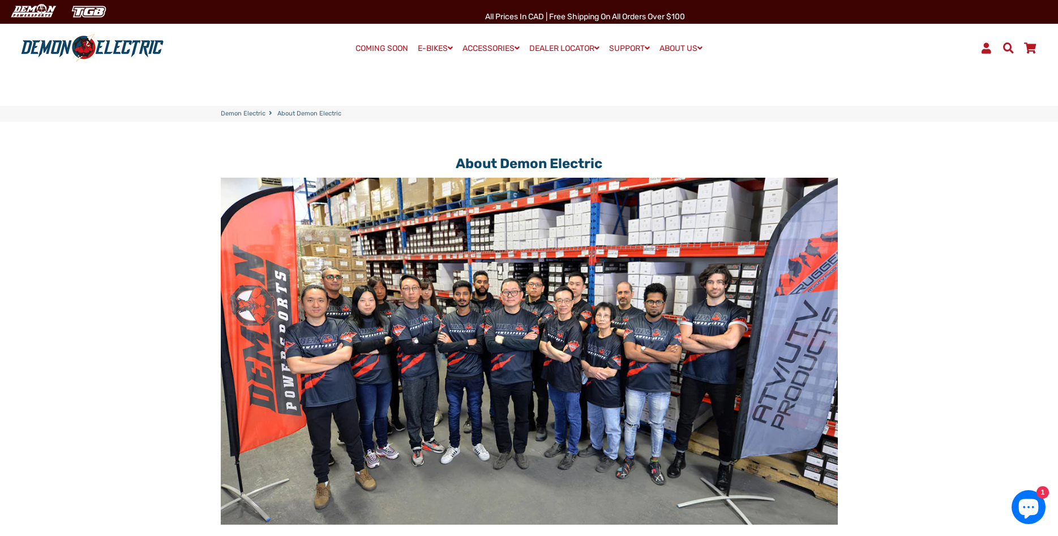 The height and width of the screenshot is (536, 1058). Describe the element at coordinates (491, 48) in the screenshot. I see `a: ACCESSORIES` at that location.